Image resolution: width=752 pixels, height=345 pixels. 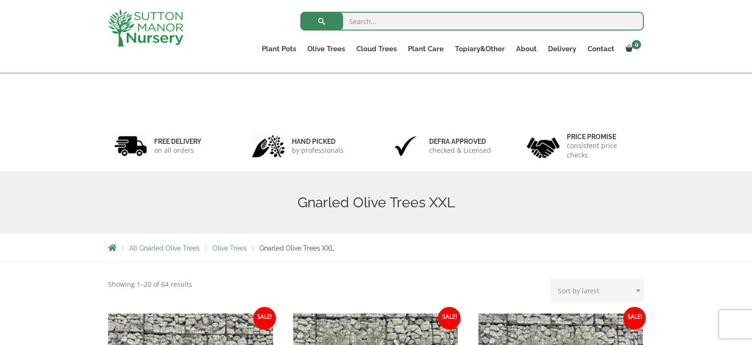 I want to click on img: logo, so click(x=146, y=28).